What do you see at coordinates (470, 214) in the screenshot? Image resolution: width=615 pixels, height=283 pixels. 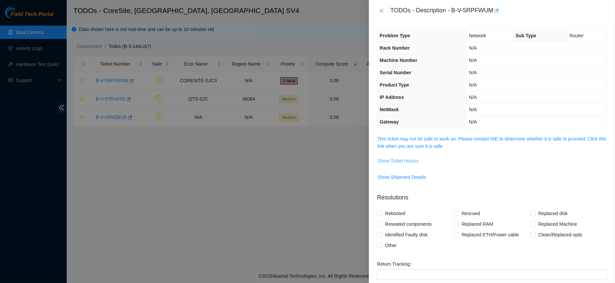 I see `span: Rescued` at bounding box center [470, 214].